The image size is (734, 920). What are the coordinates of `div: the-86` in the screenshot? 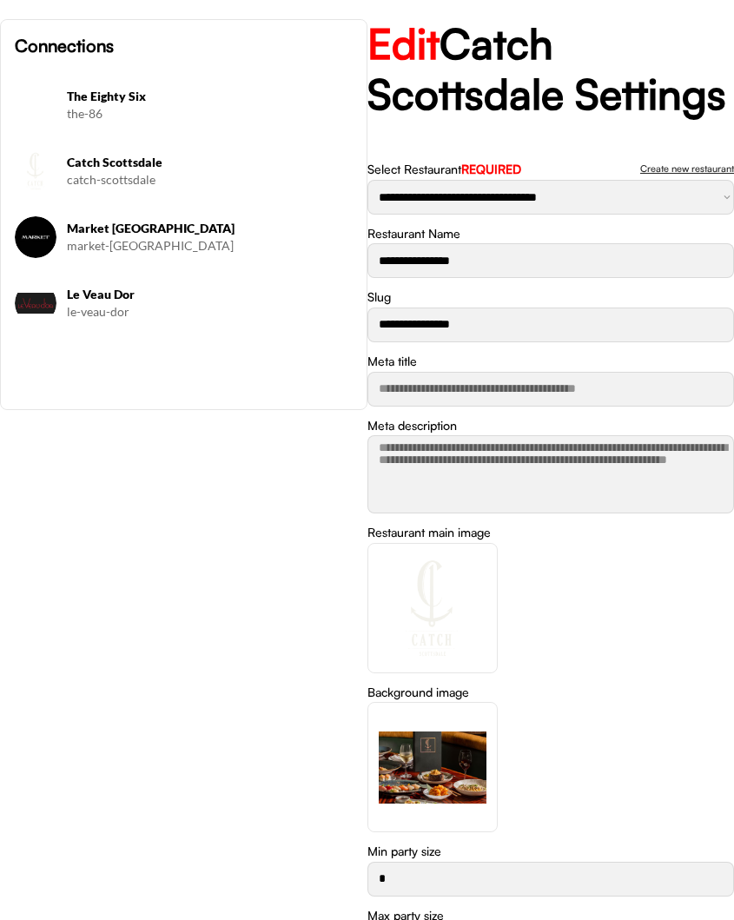 It's located at (209, 114).